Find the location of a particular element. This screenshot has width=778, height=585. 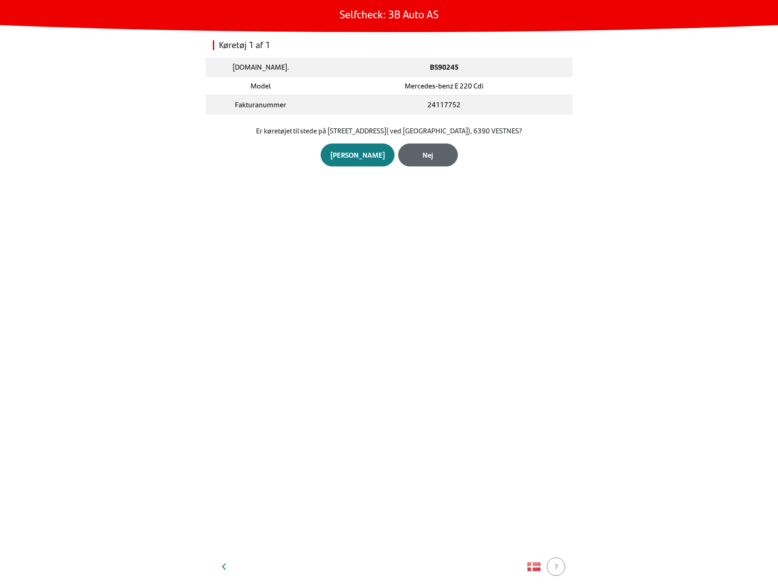

div: Nej is located at coordinates (428, 155).